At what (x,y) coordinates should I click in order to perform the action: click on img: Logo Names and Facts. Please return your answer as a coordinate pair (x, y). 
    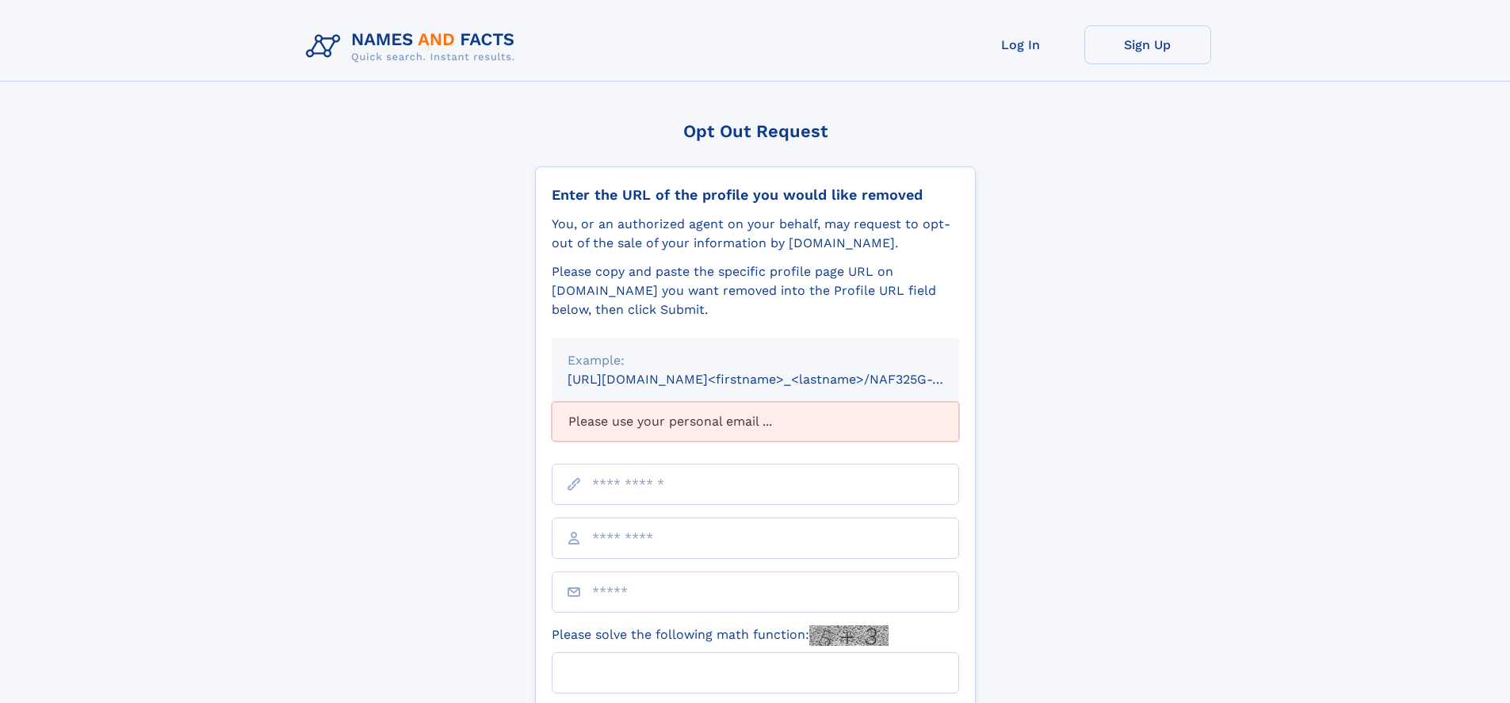
    Looking at the image, I should click on (414, 47).